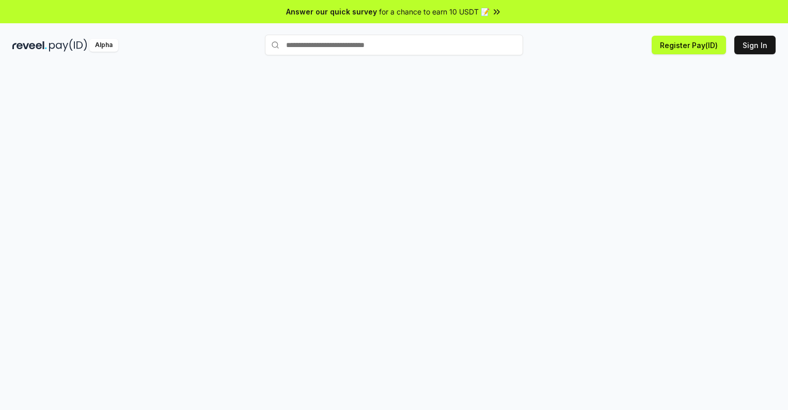 The height and width of the screenshot is (410, 788). What do you see at coordinates (755, 45) in the screenshot?
I see `button: Sign In` at bounding box center [755, 45].